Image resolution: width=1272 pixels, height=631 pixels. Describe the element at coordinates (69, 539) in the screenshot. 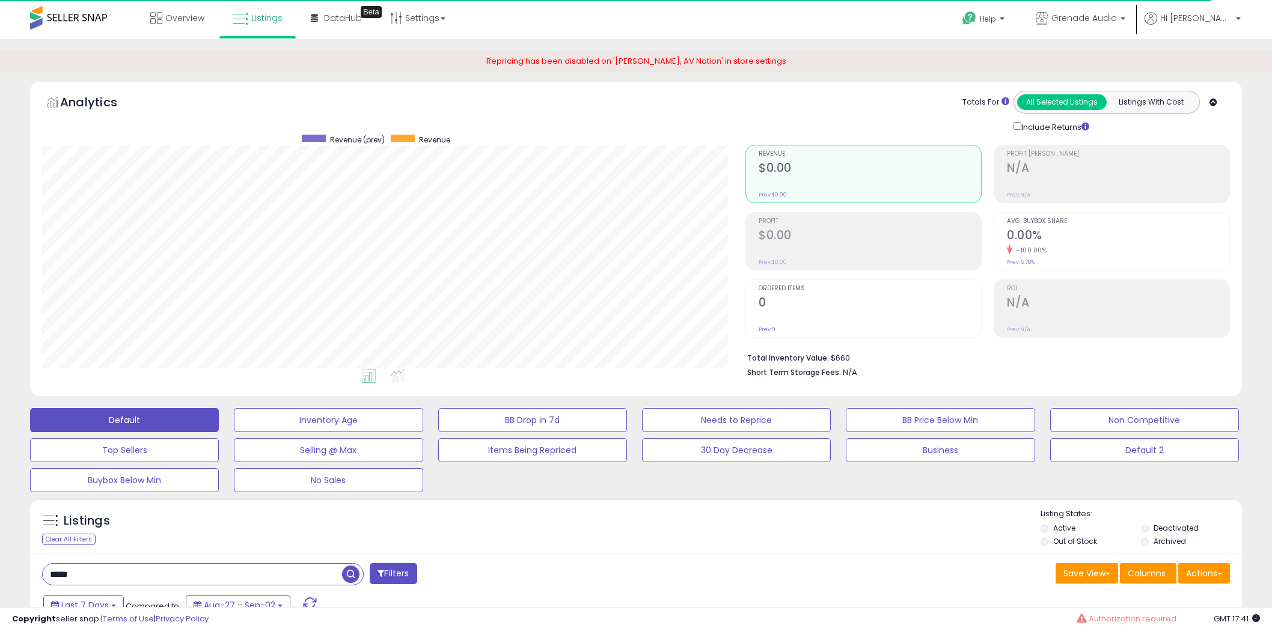

I see `div: Clear All Filters` at that location.